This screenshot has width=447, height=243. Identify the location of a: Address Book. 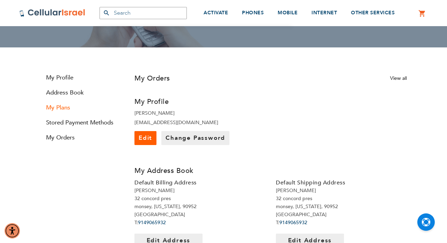
(82, 92).